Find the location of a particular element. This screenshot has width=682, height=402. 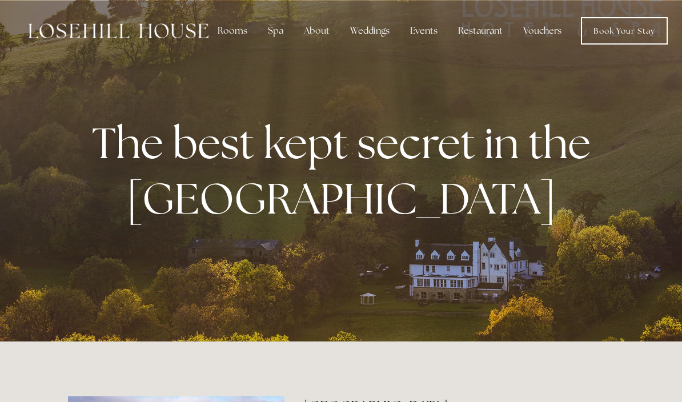

img: Losehill House is located at coordinates (118, 31).